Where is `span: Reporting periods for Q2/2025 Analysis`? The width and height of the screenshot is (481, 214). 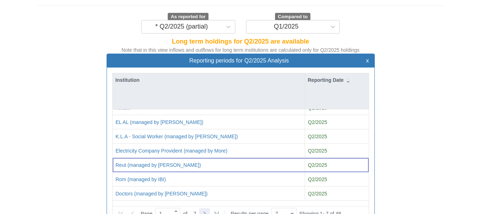 span: Reporting periods for Q2/2025 Analysis is located at coordinates (239, 60).